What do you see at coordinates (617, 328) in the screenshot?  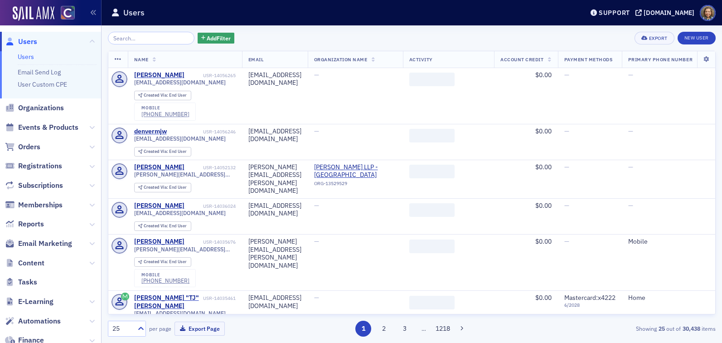 I see `div: Showing out of items` at bounding box center [617, 328].